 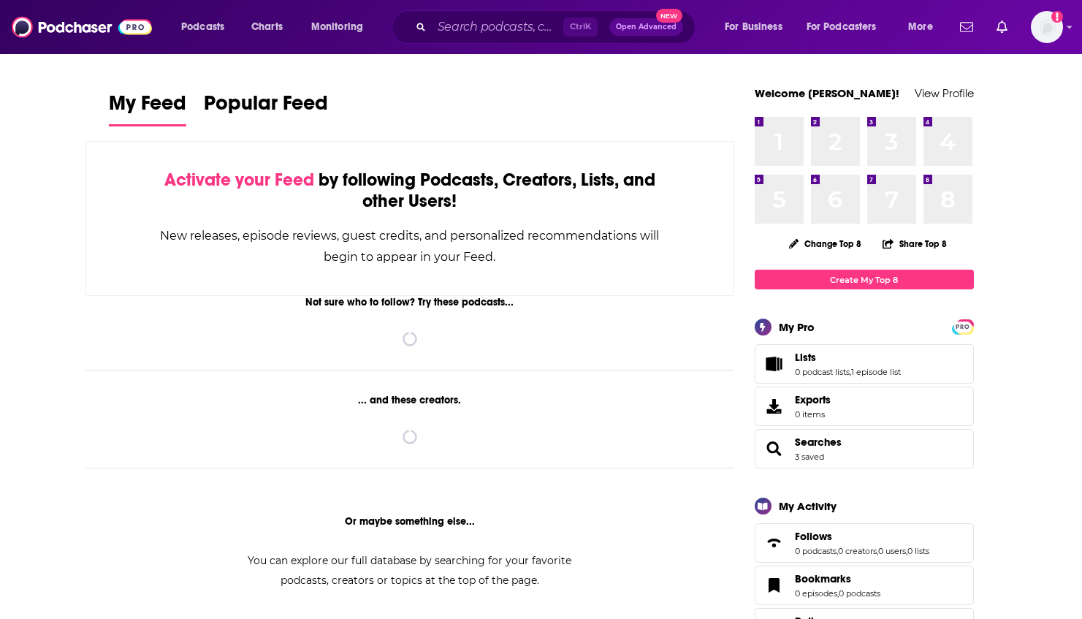 I want to click on img: User Profile, so click(x=1047, y=27).